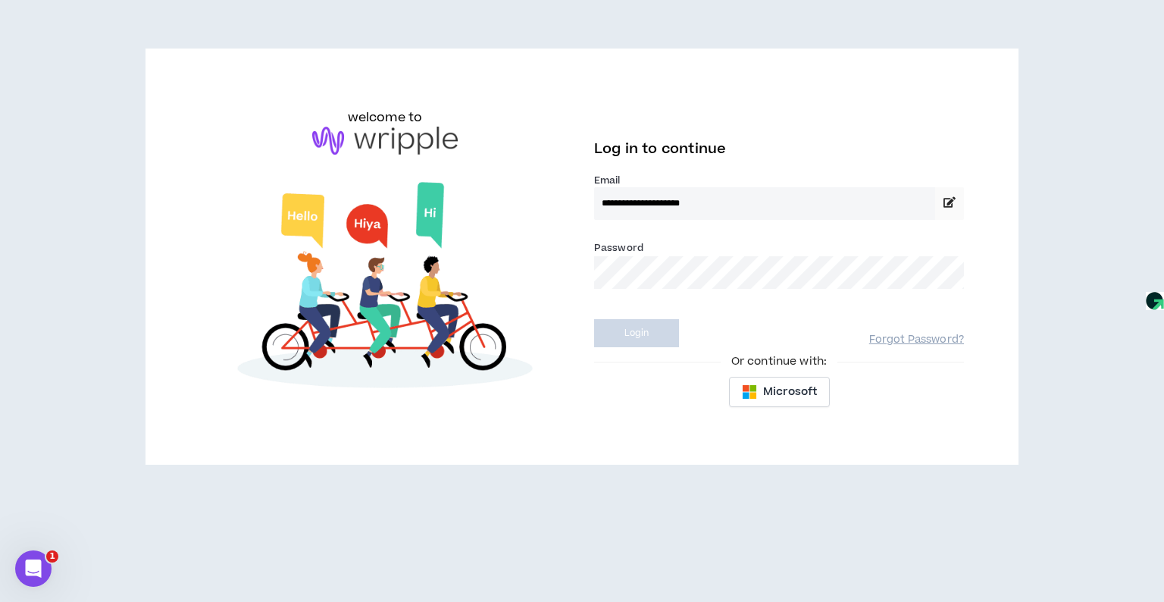  I want to click on span: Or continue with:, so click(779, 362).